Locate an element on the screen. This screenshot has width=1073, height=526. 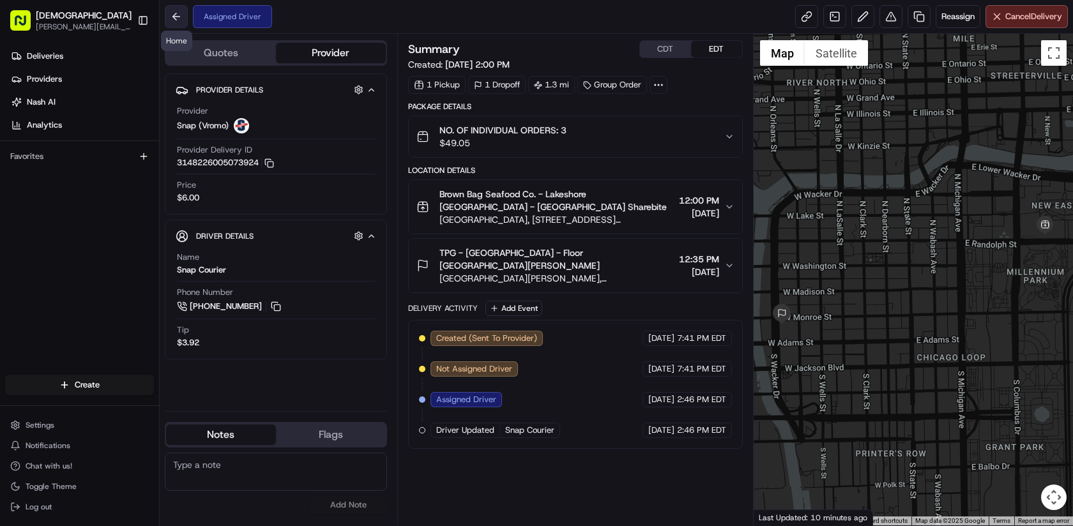
button: NO. OF INDIVIDUAL ORDERS: 3$49.05 is located at coordinates (575, 137).